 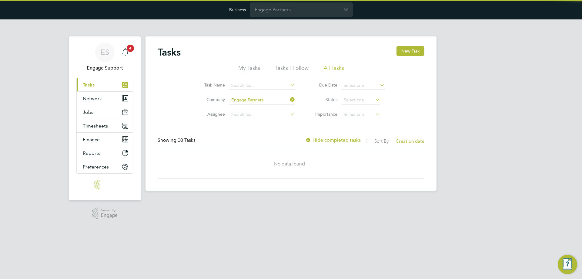 What do you see at coordinates (211, 99) in the screenshot?
I see `label: Company` at bounding box center [211, 99].